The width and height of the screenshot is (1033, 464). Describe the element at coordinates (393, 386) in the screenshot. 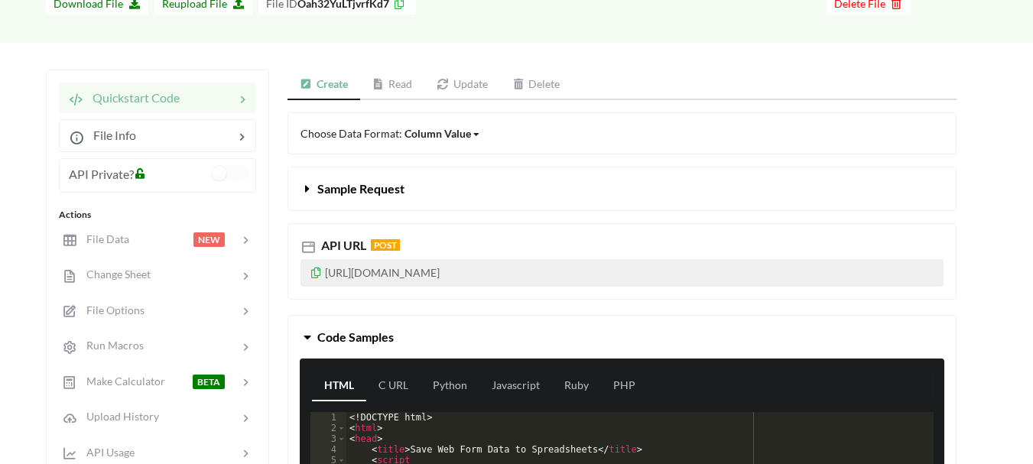

I see `a: C URL` at that location.